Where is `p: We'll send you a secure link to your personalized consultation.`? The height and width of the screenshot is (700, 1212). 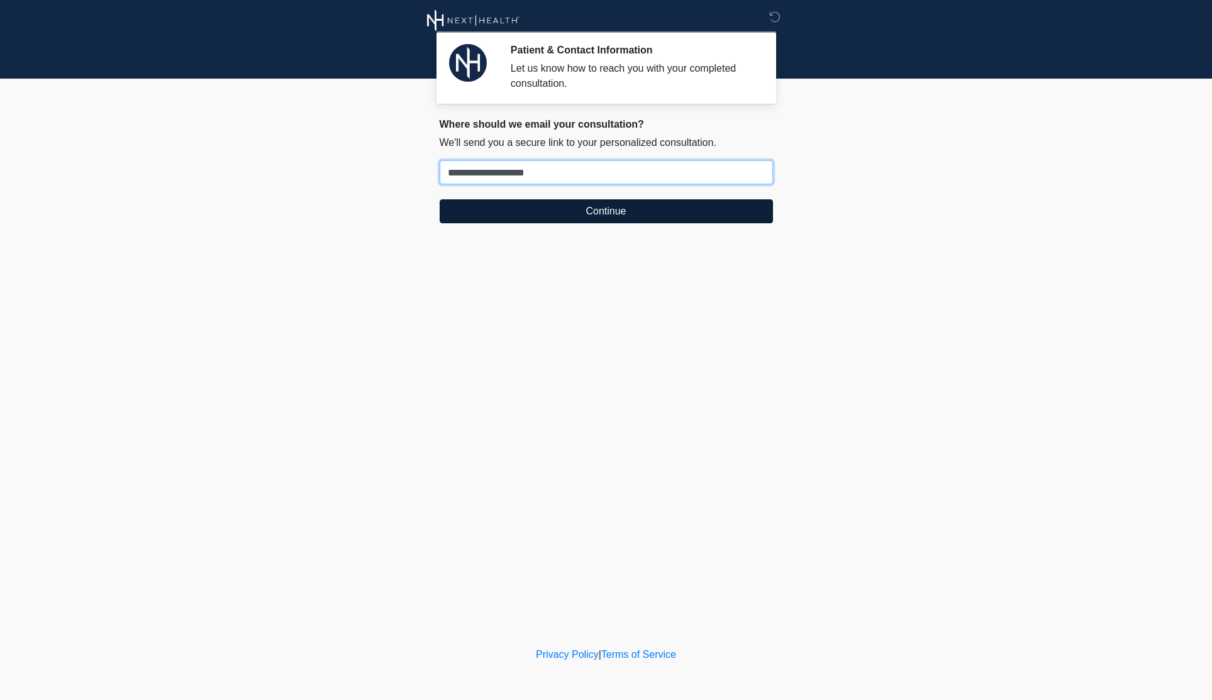 p: We'll send you a secure link to your personalized consultation. is located at coordinates (606, 143).